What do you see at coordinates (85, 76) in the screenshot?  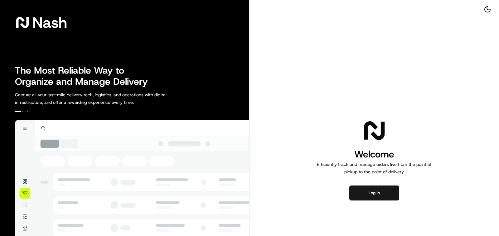 I see `h2: The Most Reliable Way to Organize and Manage Delivery` at bounding box center [85, 76].